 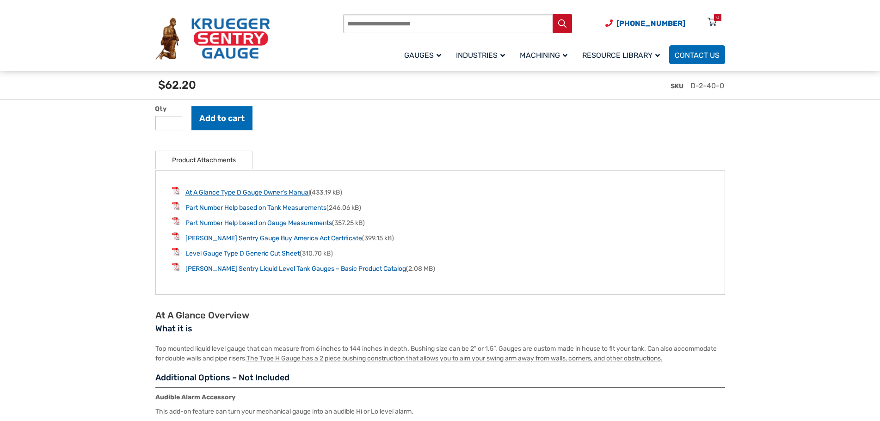 What do you see at coordinates (697, 55) in the screenshot?
I see `span: Contact Us` at bounding box center [697, 55].